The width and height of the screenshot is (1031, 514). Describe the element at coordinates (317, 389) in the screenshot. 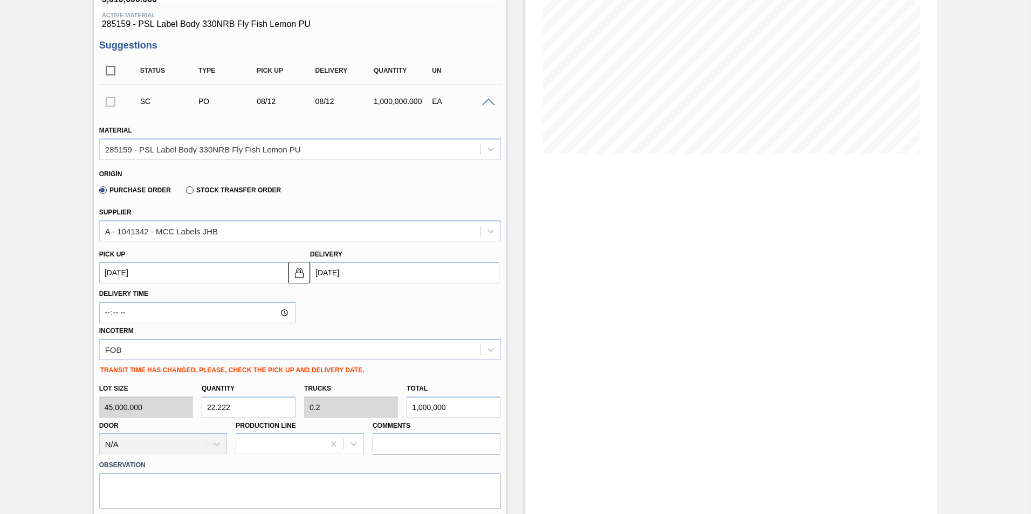

I see `label: Trucks` at that location.